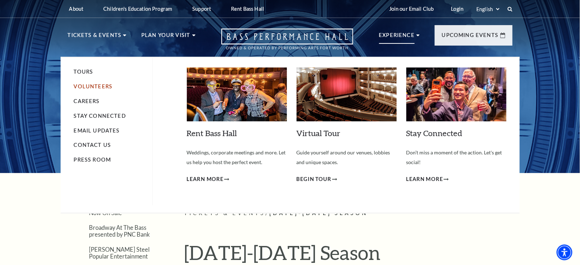 The width and height of the screenshot is (580, 265). What do you see at coordinates (247, 9) in the screenshot?
I see `p: Rent Bass Hall` at bounding box center [247, 9].